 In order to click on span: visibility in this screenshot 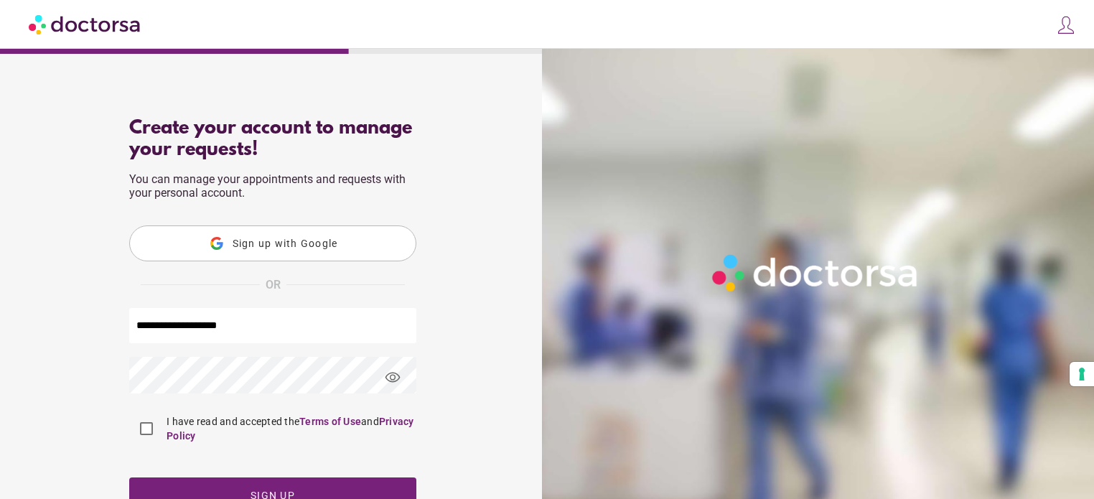, I will do `click(393, 378)`.